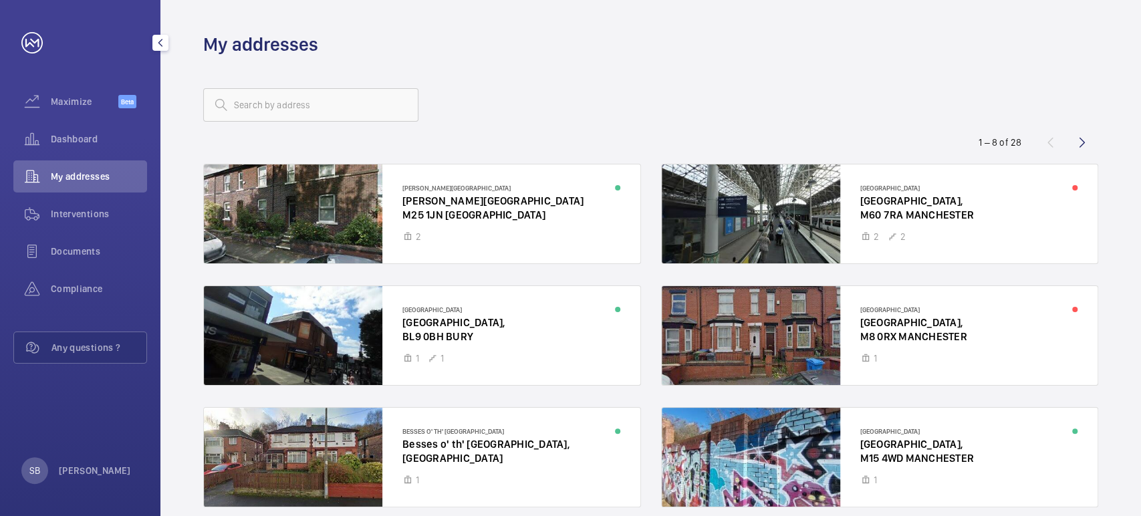 The image size is (1141, 516). What do you see at coordinates (1000, 142) in the screenshot?
I see `div: 1 – 8 of 28` at bounding box center [1000, 142].